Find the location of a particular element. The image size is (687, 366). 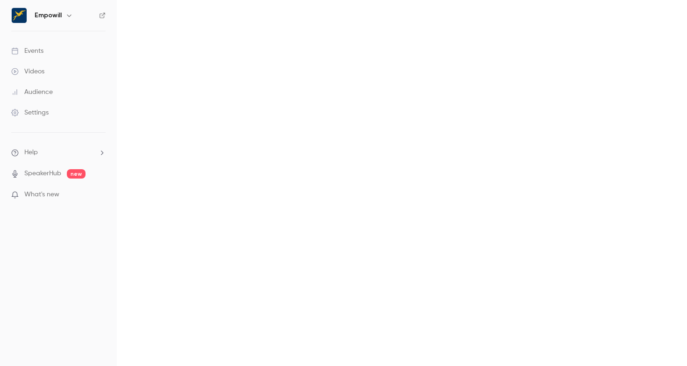

li: help-dropdown-opener is located at coordinates (58, 152).